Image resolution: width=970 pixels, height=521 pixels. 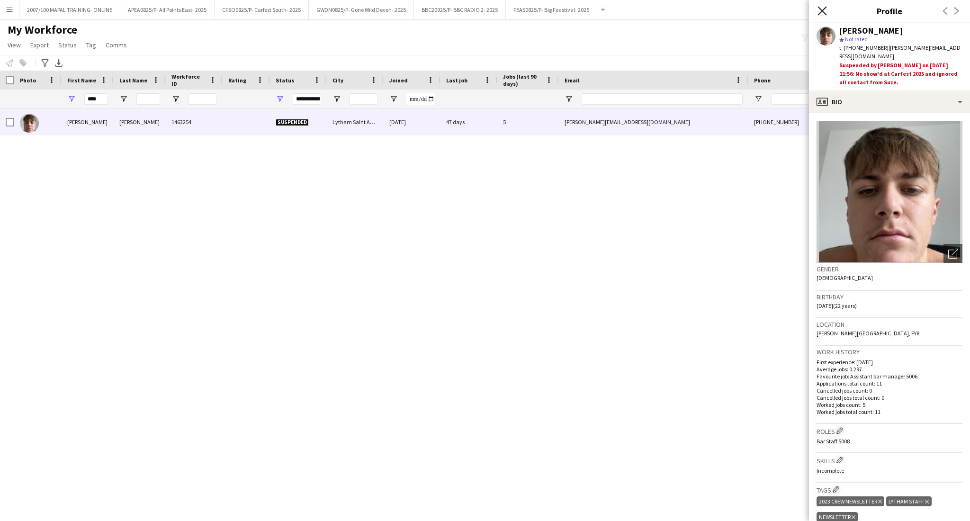 What do you see at coordinates (116, 45) in the screenshot?
I see `a: Comms` at bounding box center [116, 45].